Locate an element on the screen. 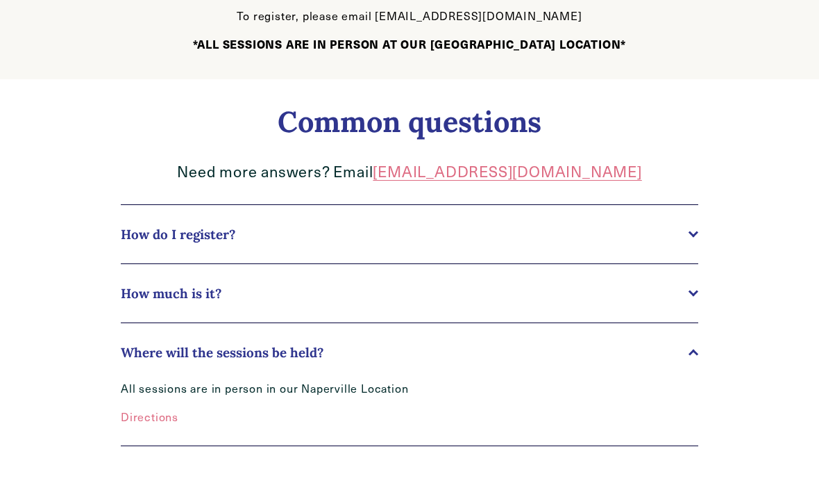 The height and width of the screenshot is (481, 819). h2: Common questions is located at coordinates (410, 122).